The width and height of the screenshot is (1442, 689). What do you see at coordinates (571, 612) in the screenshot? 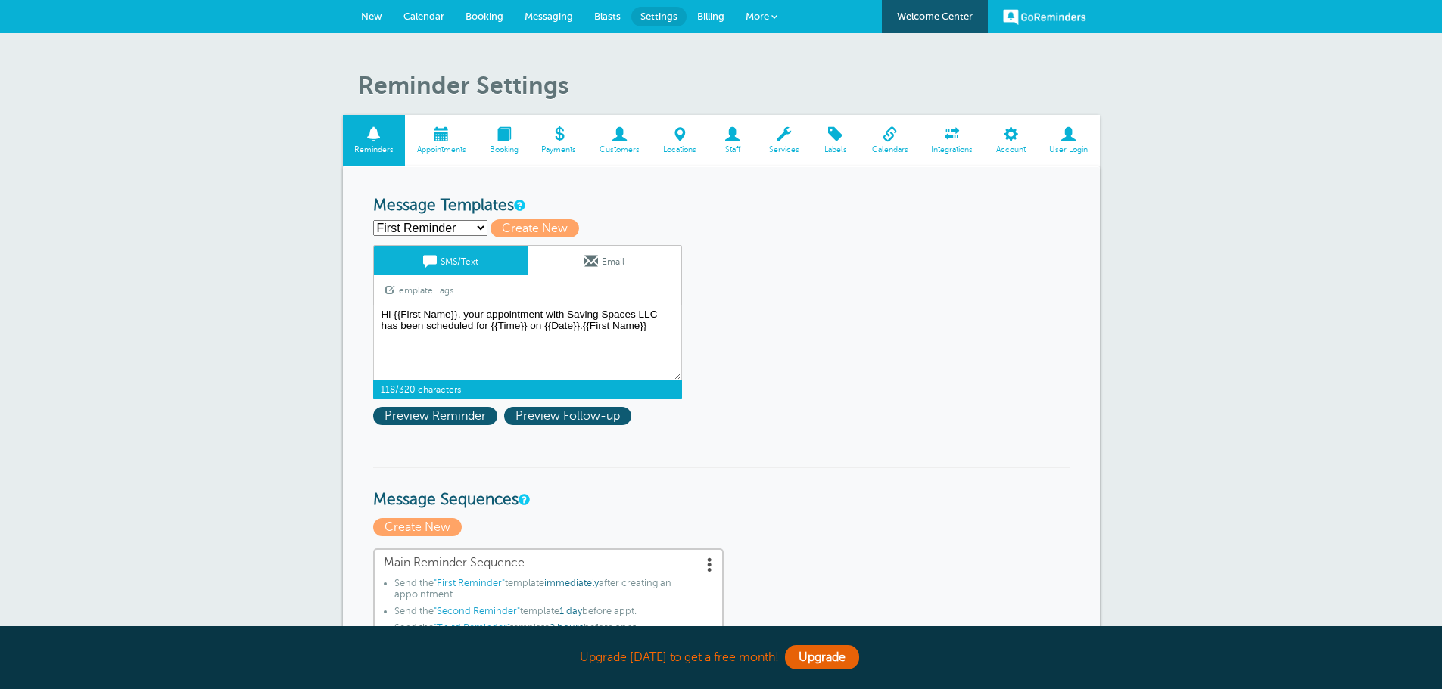
I see `span: 1 day` at bounding box center [571, 612].